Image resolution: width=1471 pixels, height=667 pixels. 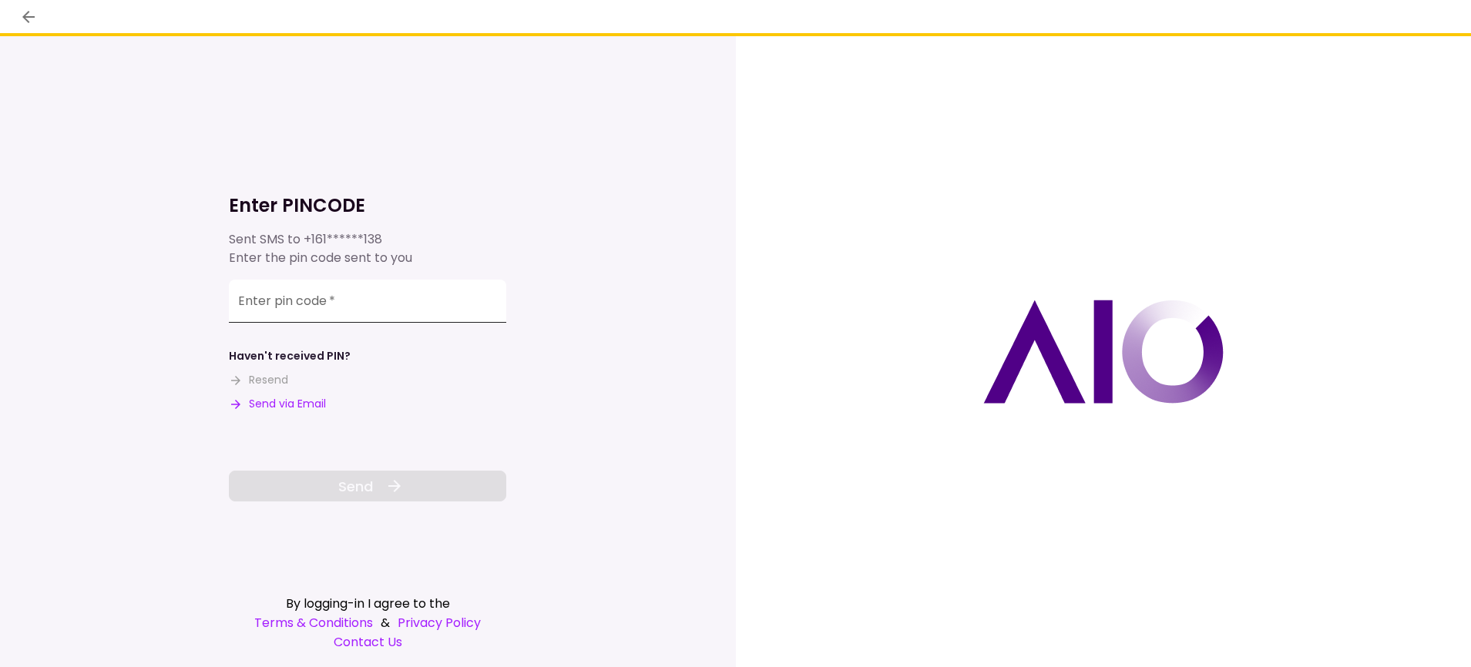 What do you see at coordinates (258, 380) in the screenshot?
I see `button: Resend` at bounding box center [258, 380].